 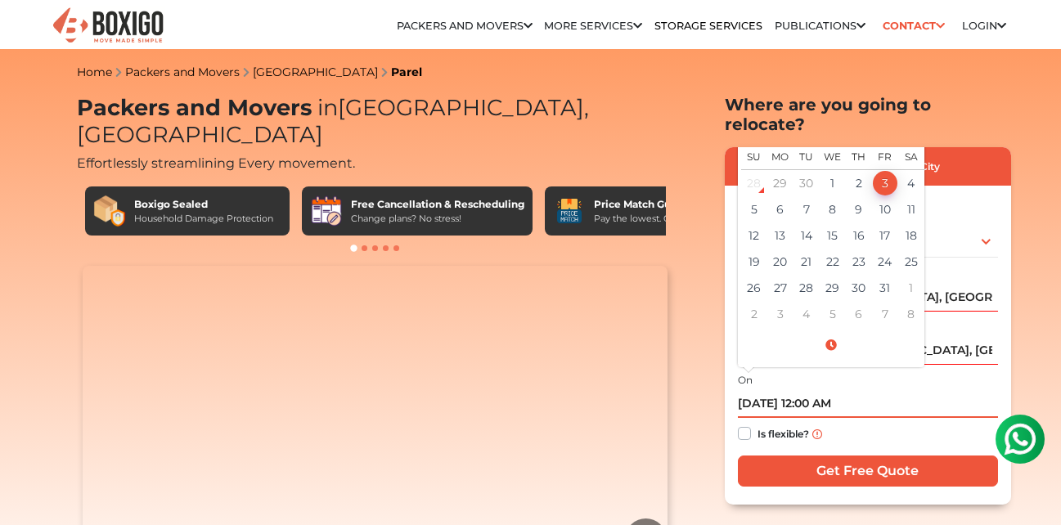 I want to click on img: info, so click(x=818, y=435).